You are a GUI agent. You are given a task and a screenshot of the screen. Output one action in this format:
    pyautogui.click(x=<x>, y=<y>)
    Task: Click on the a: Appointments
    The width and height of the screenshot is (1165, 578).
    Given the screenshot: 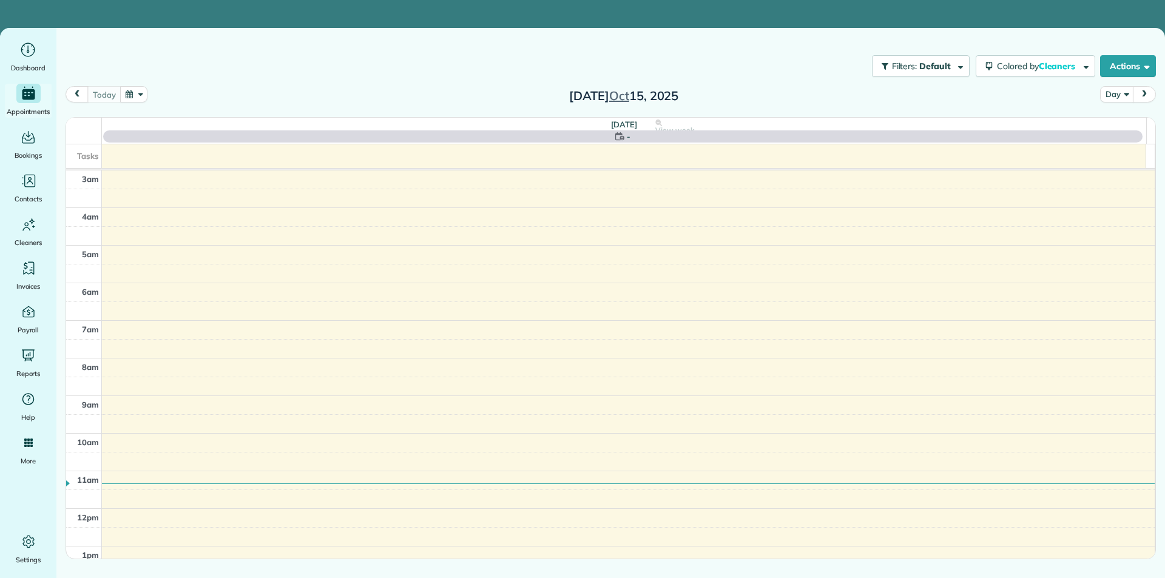 What is the action you would take?
    pyautogui.click(x=28, y=101)
    